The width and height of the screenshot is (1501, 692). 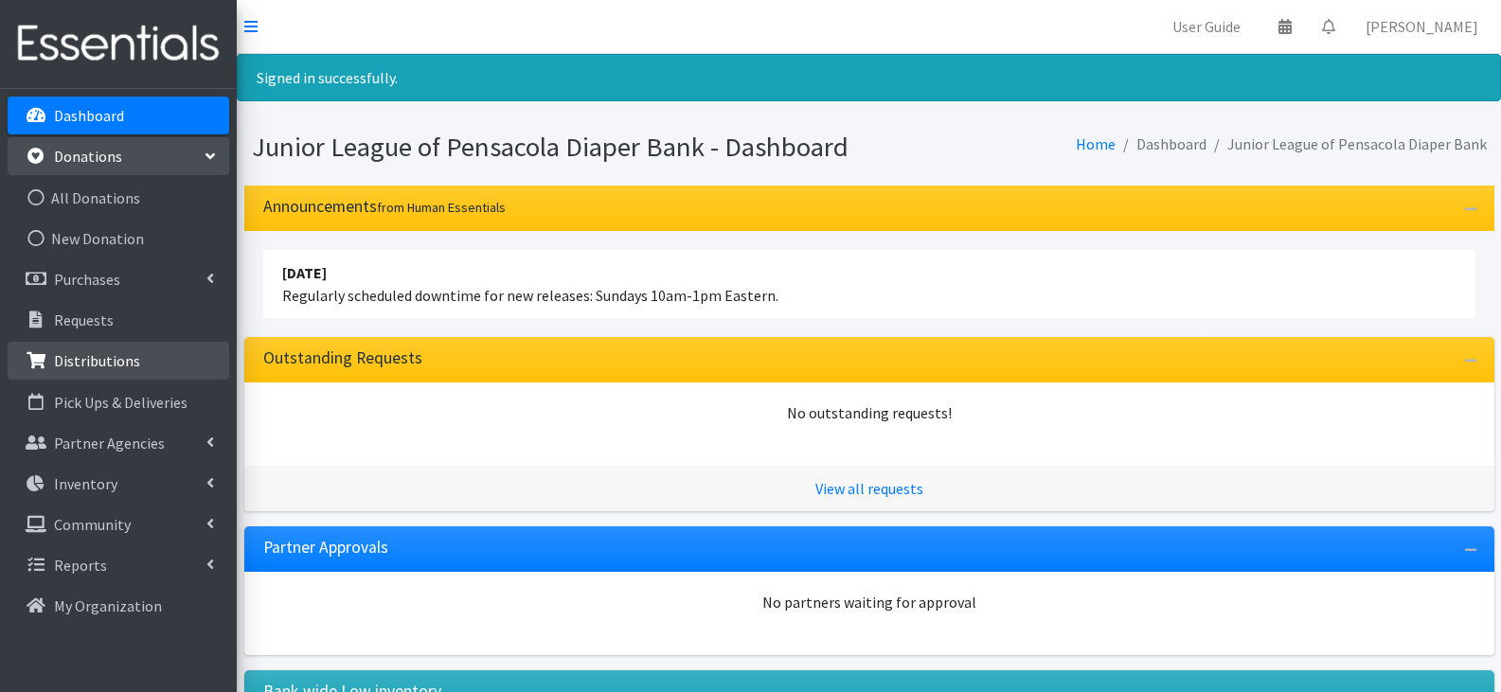 I want to click on a: Dashboard, so click(x=118, y=116).